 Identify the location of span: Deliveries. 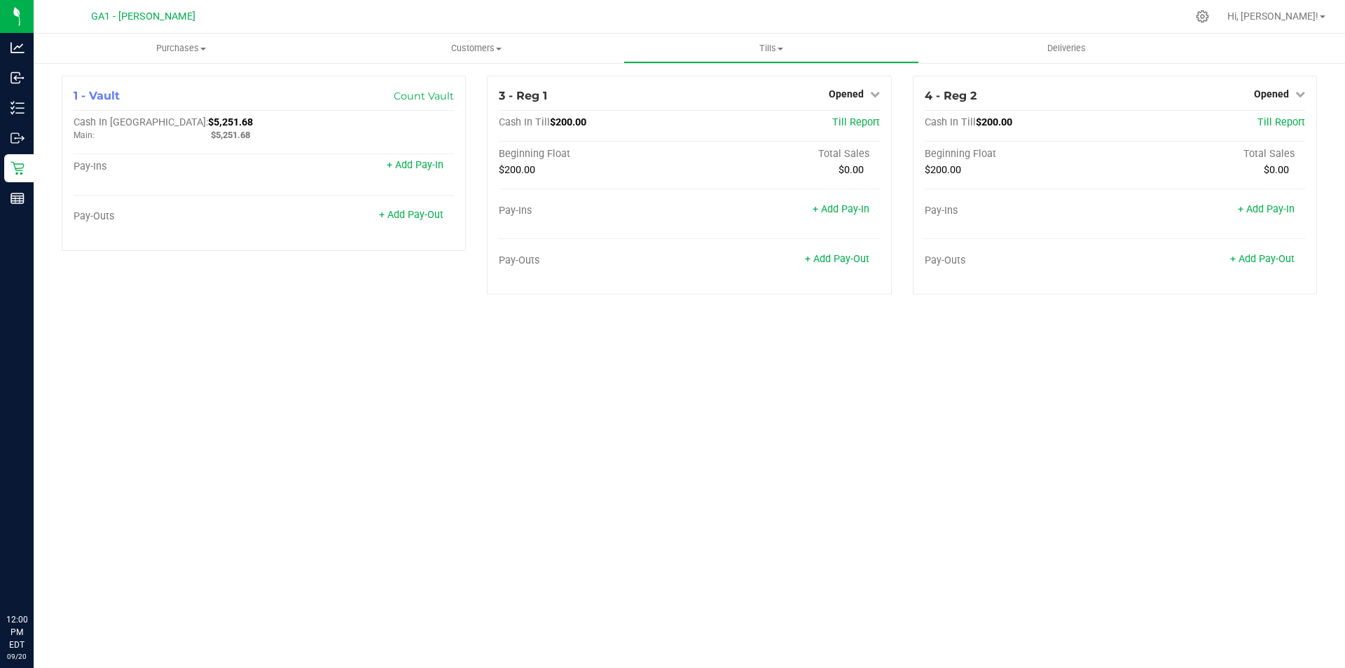
(1067, 48).